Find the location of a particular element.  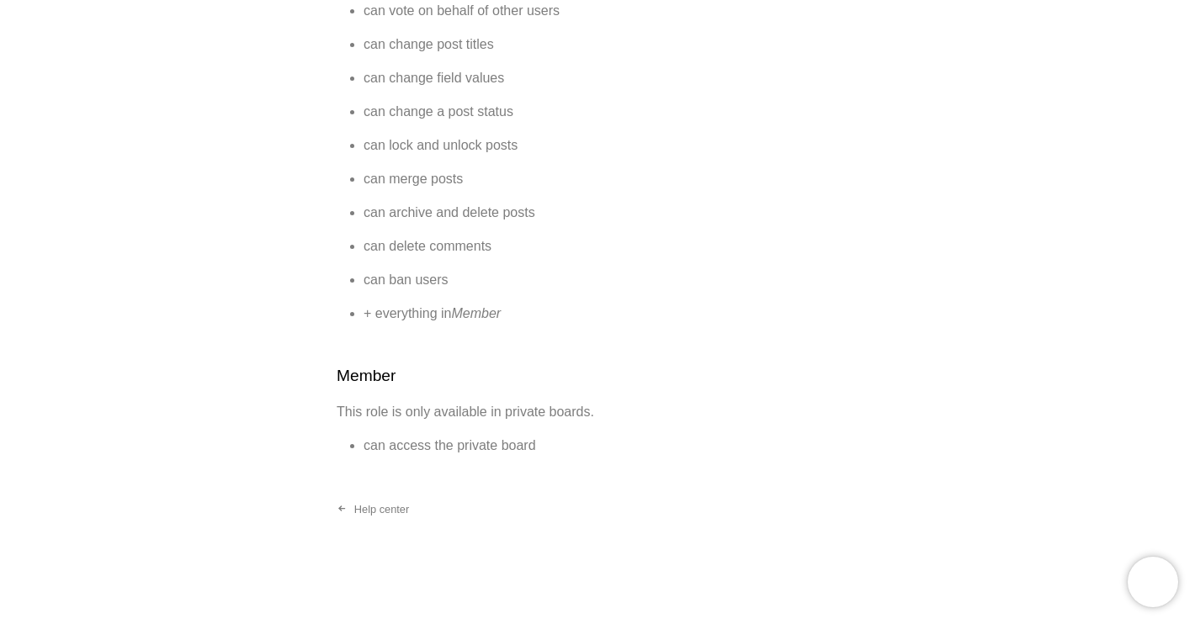

li: can lock and unlock posts is located at coordinates (611, 146).